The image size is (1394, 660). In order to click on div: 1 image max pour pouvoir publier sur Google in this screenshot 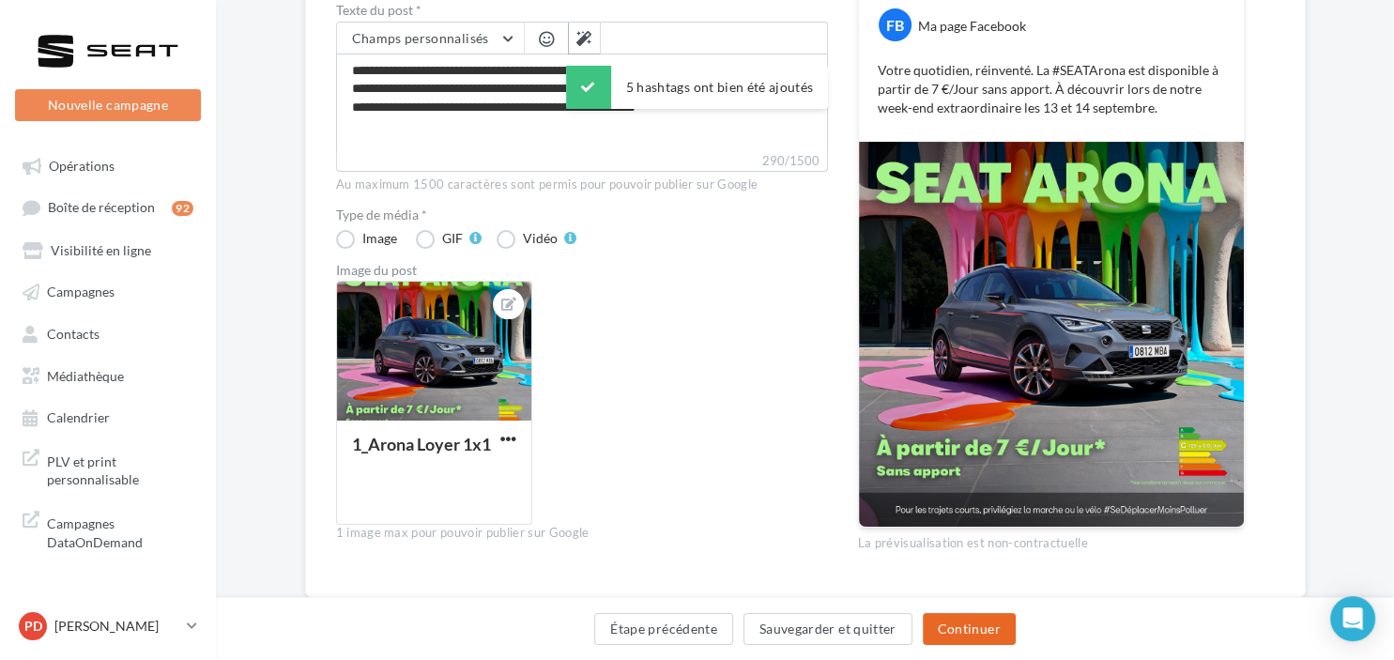, I will do `click(582, 533)`.